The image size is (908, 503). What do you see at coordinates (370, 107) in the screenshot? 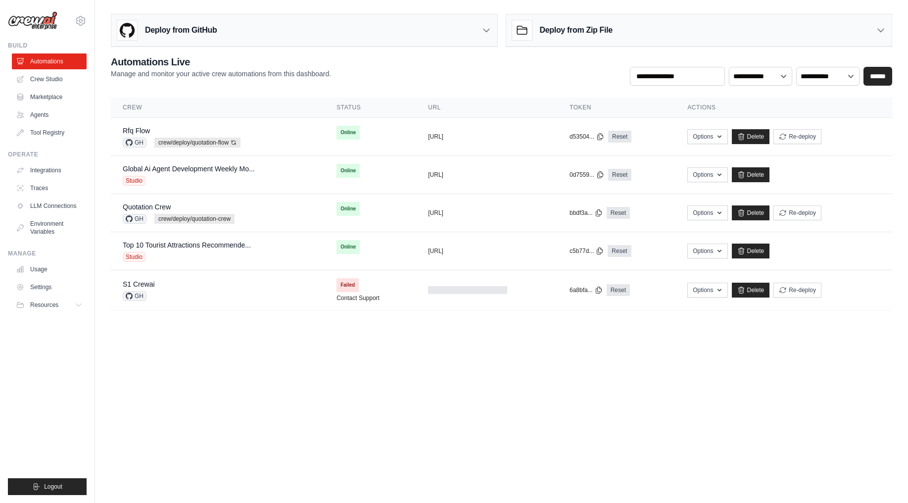
I see `th: Status` at bounding box center [370, 107].